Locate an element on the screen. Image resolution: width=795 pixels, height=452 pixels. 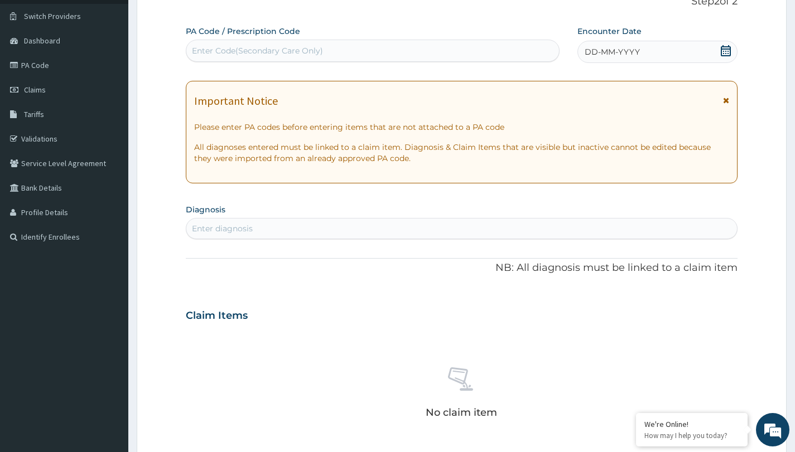
div: Enter diagnosis is located at coordinates (222, 229).